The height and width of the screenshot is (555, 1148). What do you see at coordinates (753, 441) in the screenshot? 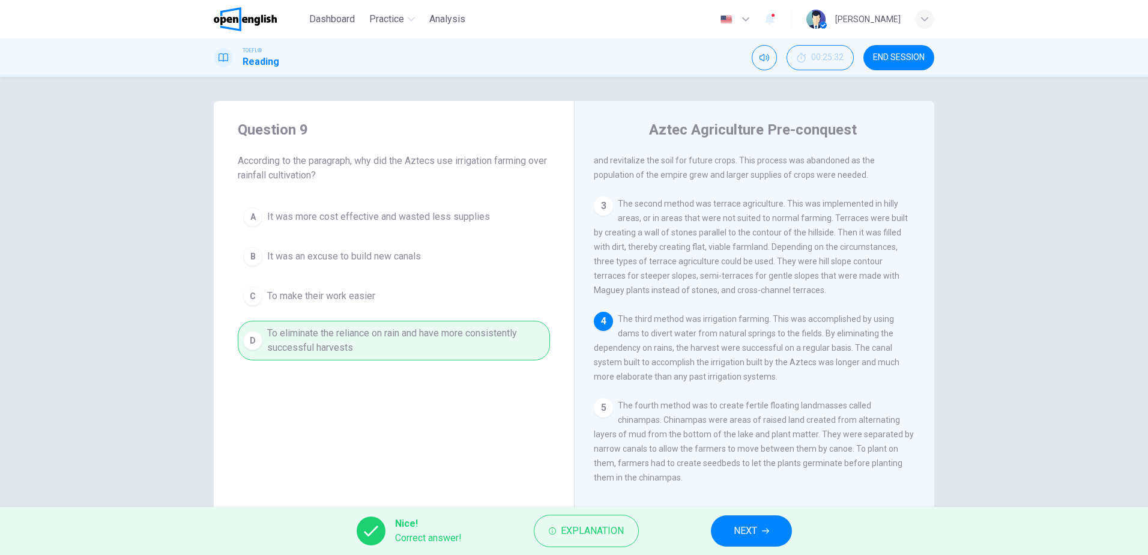
I see `span: The fourth method was to create fertile floating landmasses called chinampas. Chinampas were area...` at bounding box center [753, 441].